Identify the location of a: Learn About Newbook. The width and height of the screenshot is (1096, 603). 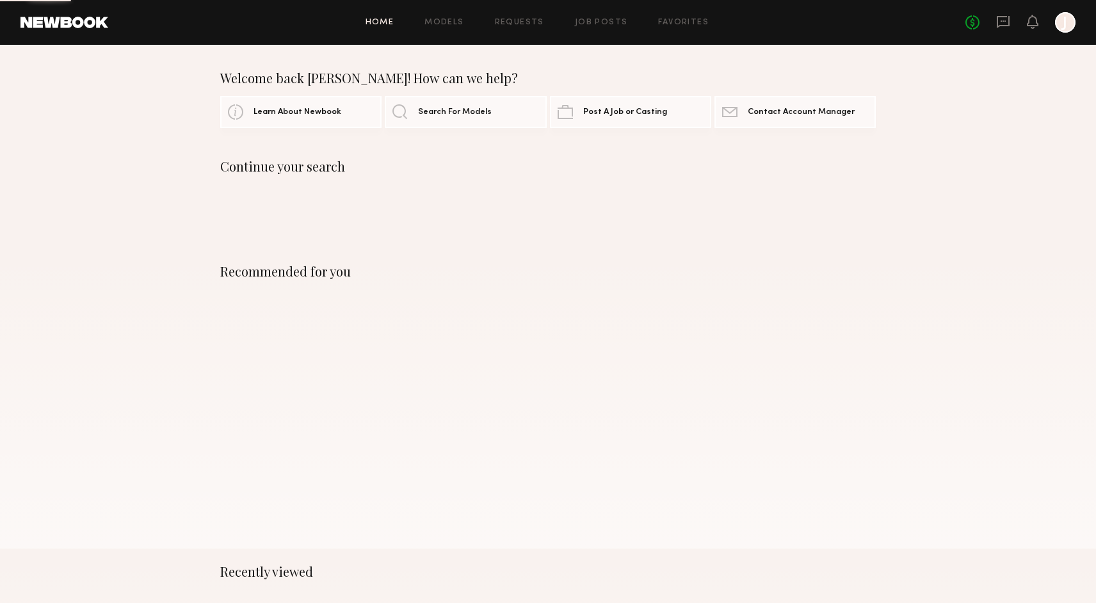
(301, 112).